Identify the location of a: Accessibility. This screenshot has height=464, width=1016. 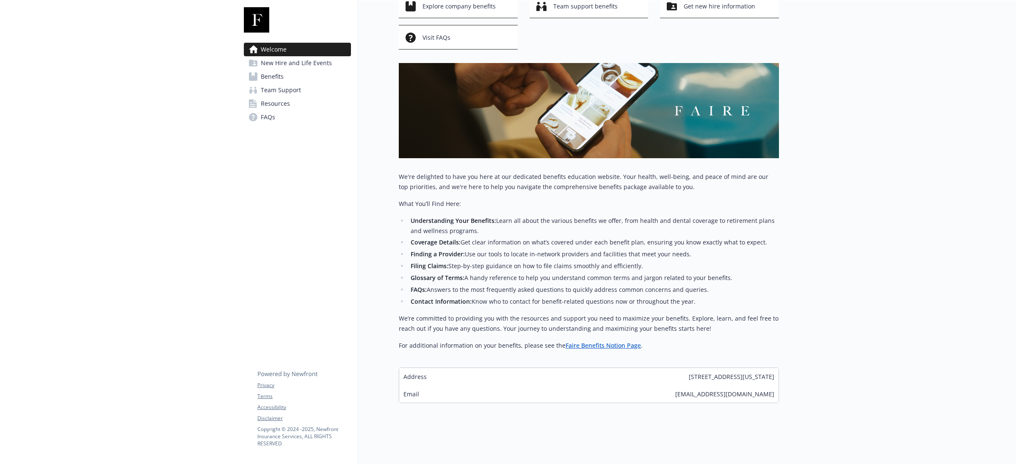
(304, 408).